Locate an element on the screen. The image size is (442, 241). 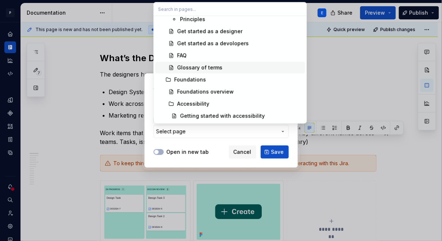
input: Search in pages... is located at coordinates (230, 9).